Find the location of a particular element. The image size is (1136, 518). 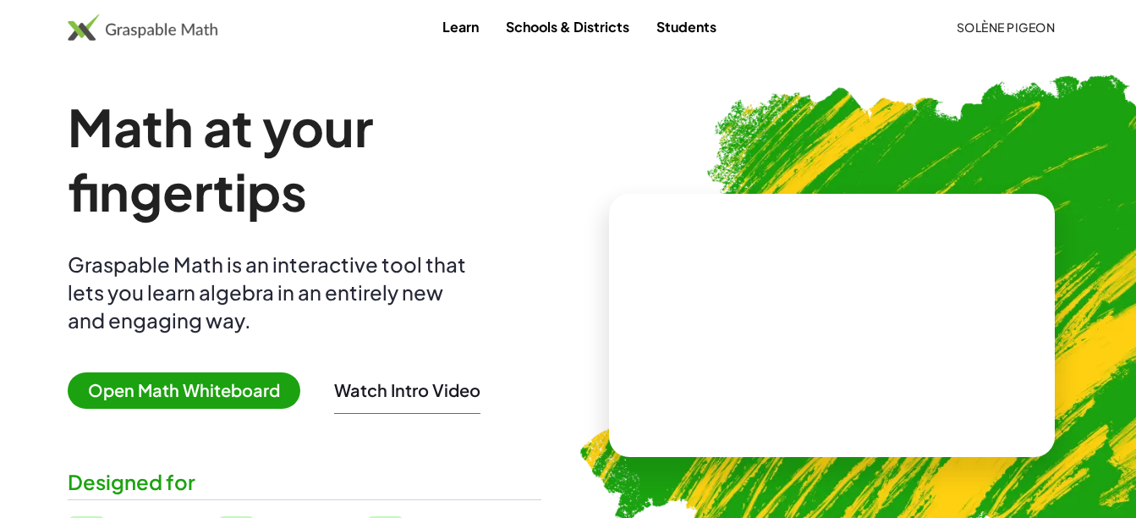

button: Watch Intro Video is located at coordinates (407, 390).